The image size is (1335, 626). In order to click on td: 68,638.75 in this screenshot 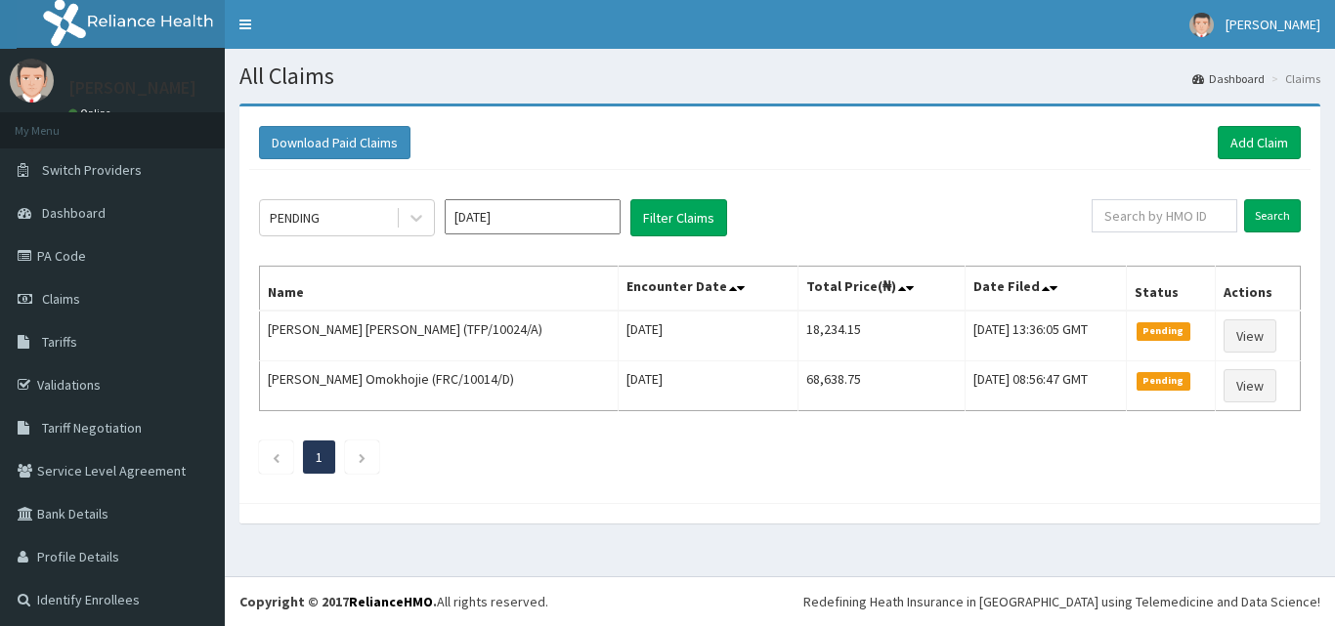, I will do `click(881, 386)`.